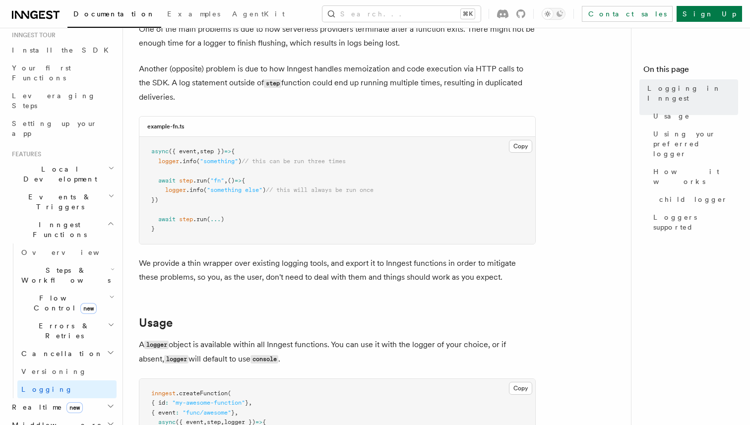  Describe the element at coordinates (158, 403) in the screenshot. I see `span: { id` at that location.